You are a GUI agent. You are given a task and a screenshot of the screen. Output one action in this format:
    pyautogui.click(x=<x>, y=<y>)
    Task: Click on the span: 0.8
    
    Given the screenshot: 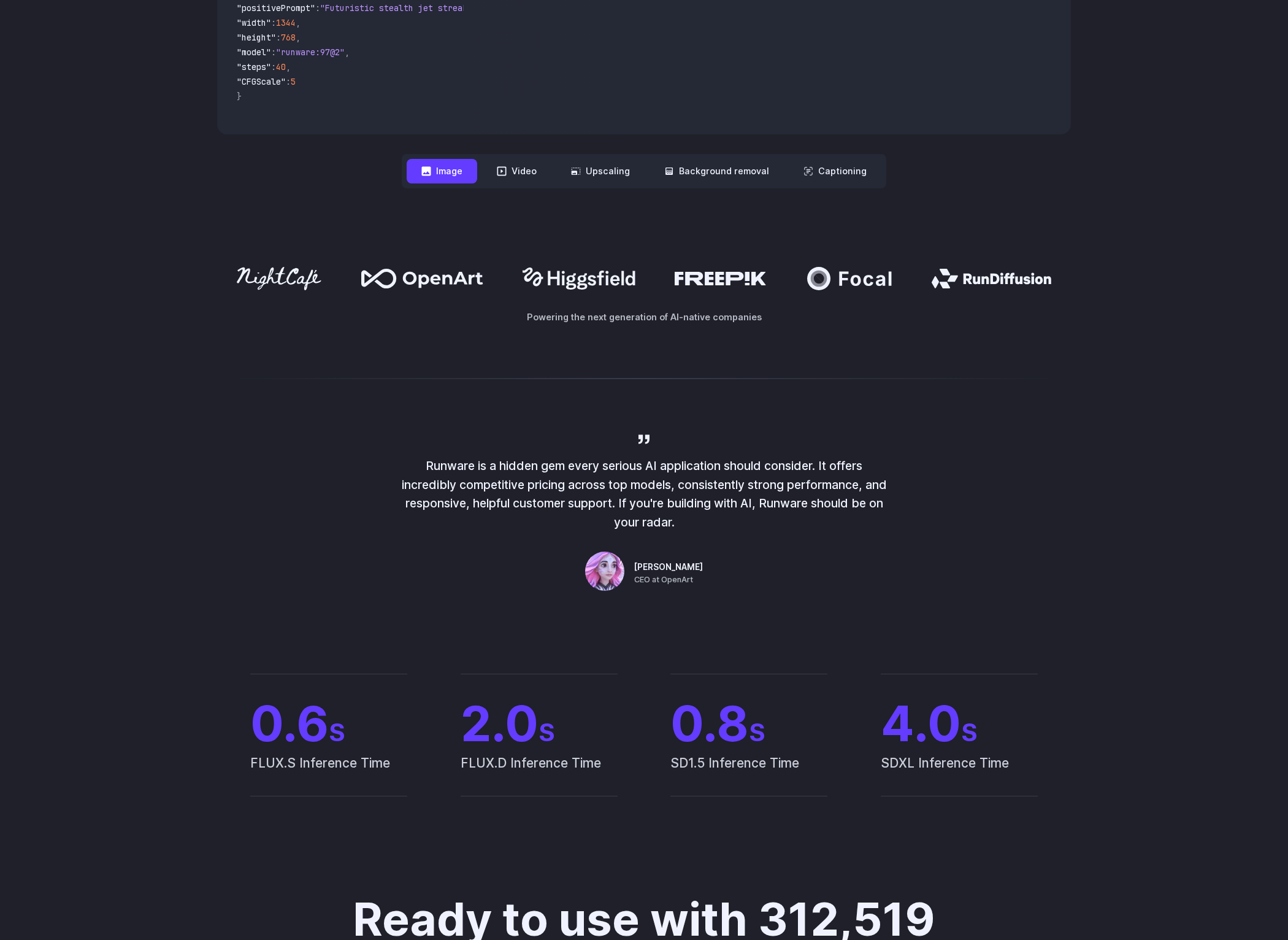 What is the action you would take?
    pyautogui.click(x=749, y=723)
    